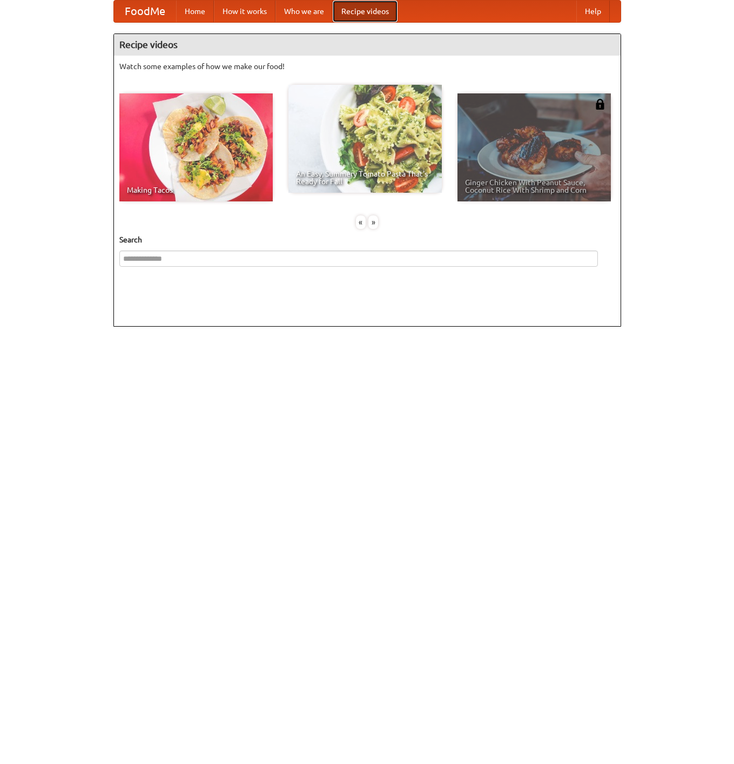  What do you see at coordinates (245, 11) in the screenshot?
I see `a: How it works` at bounding box center [245, 11].